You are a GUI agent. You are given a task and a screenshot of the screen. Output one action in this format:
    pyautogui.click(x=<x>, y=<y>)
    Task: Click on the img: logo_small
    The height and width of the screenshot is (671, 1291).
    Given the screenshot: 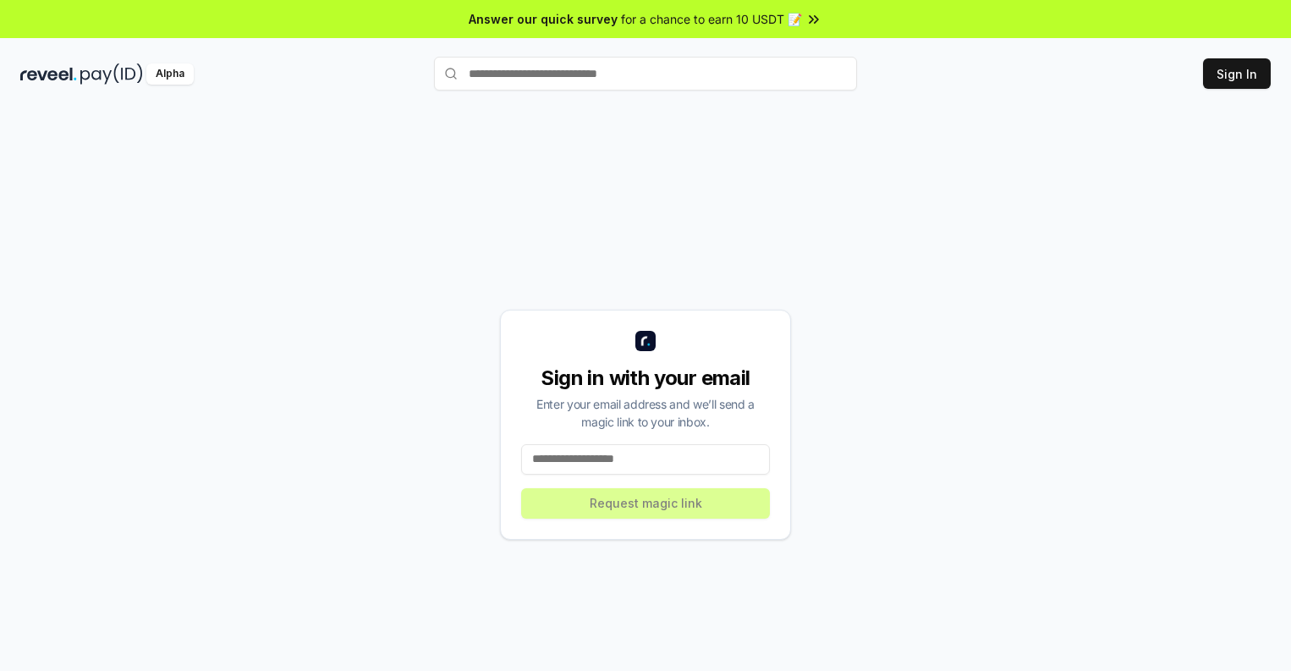 What is the action you would take?
    pyautogui.click(x=646, y=341)
    